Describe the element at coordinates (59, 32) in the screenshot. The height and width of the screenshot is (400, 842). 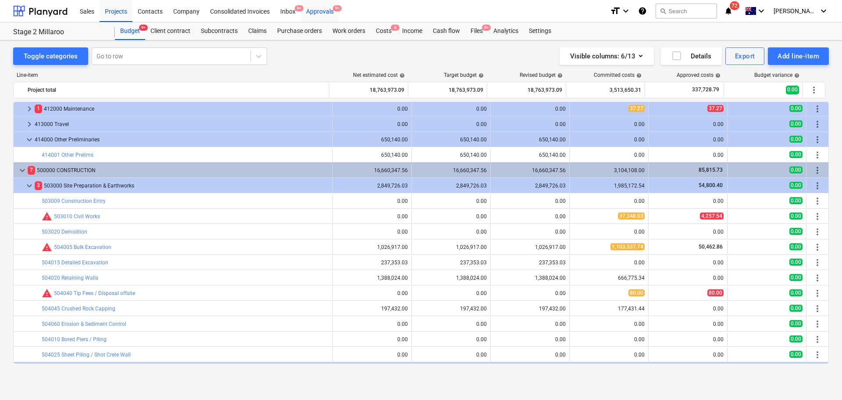
I see `div: Stage 2 Millaroo` at that location.